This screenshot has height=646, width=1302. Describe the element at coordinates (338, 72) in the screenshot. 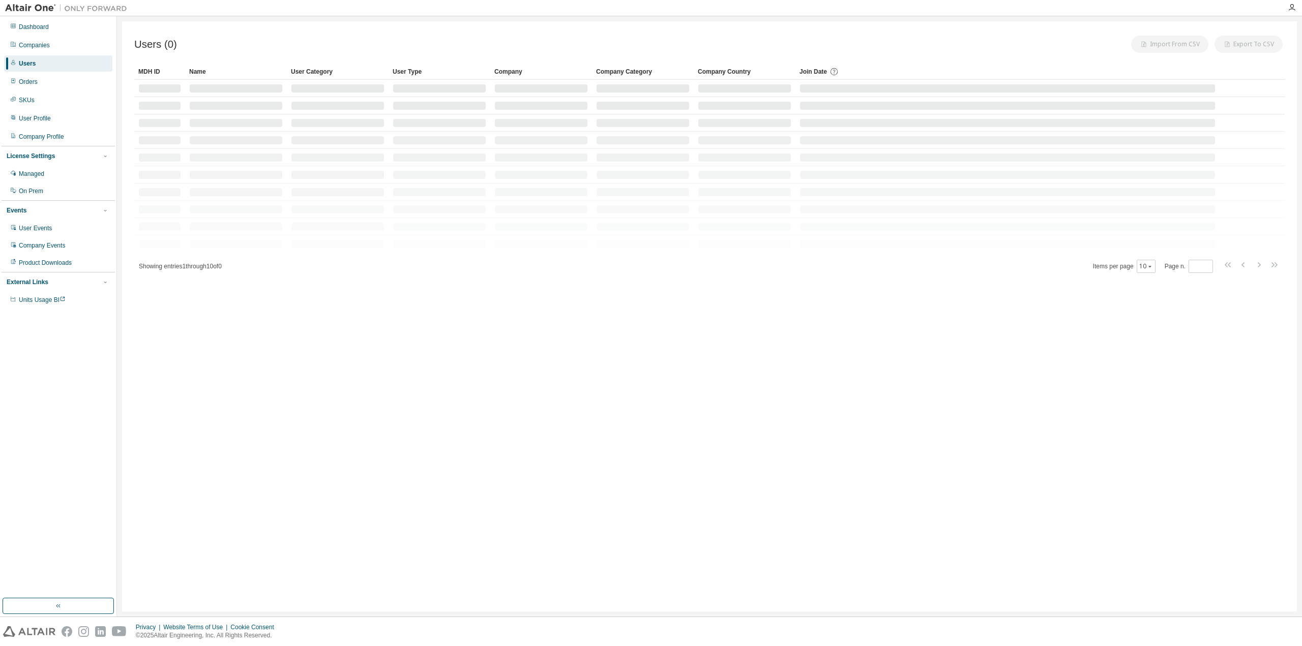

I see `div: User Category` at that location.